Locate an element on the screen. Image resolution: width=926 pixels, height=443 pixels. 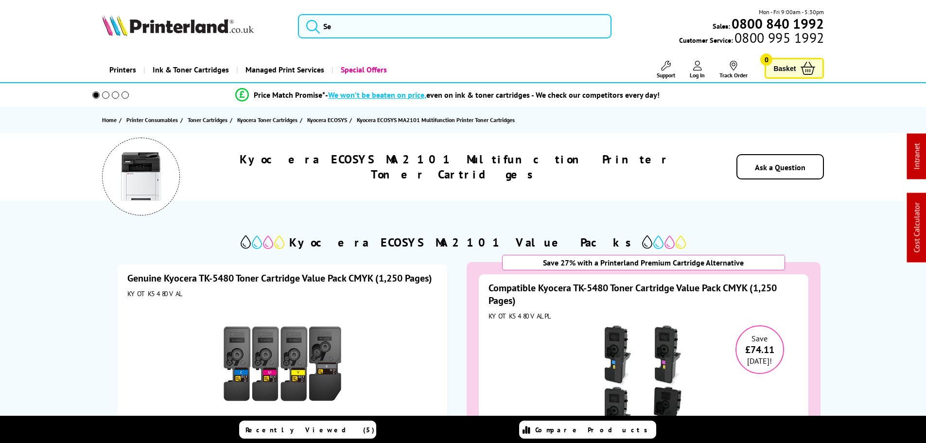
span: Kyocera Toner Cartridges is located at coordinates (267, 120).